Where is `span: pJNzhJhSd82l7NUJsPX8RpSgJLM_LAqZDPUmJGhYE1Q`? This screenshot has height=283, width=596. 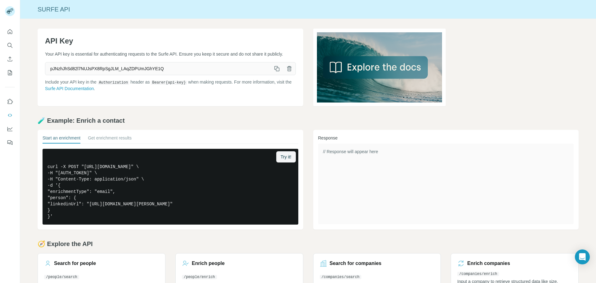 span: pJNzhJhSd82l7NUJsPX8RpSgJLM_LAqZDPUmJGhYE1Q is located at coordinates (158, 69).